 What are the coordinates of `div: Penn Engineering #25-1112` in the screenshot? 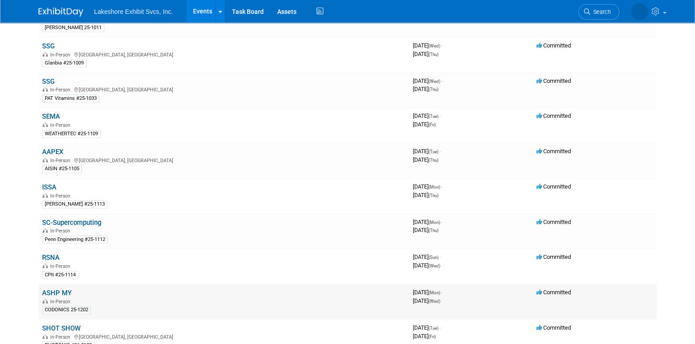 It's located at (75, 239).